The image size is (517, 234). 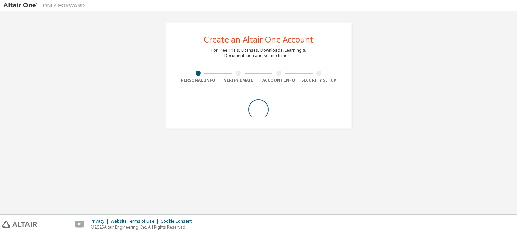 What do you see at coordinates (80, 224) in the screenshot?
I see `img: youtube.svg` at bounding box center [80, 224].